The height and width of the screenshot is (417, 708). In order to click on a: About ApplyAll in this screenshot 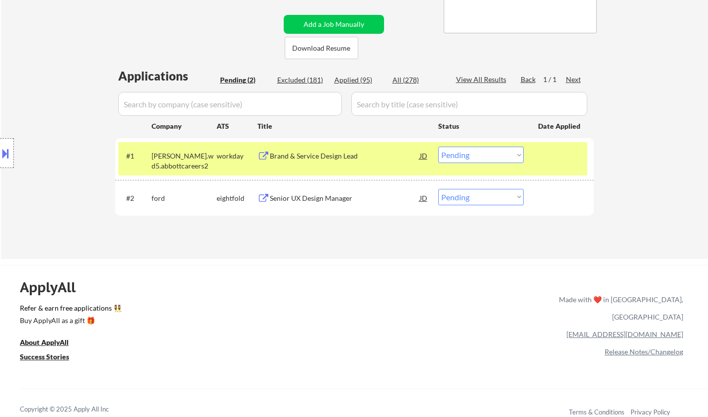, I will do `click(51, 343)`.